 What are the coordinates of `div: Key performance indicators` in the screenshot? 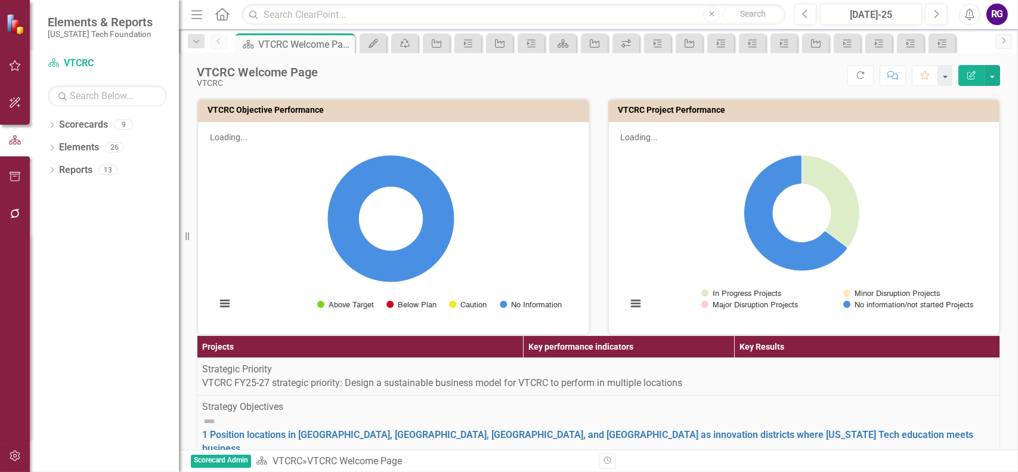 It's located at (629, 346).